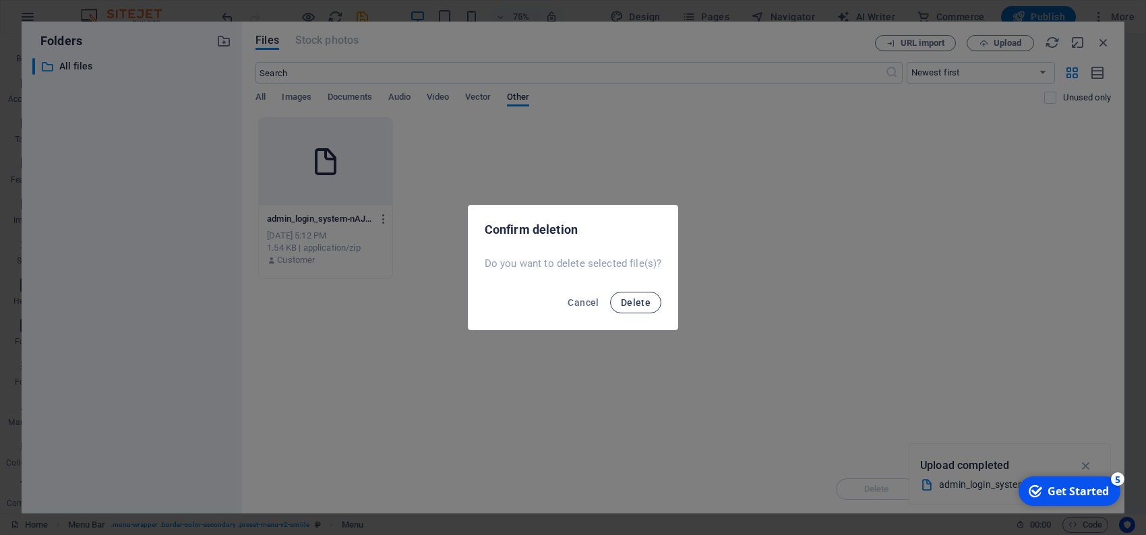 The image size is (1146, 535). What do you see at coordinates (58, 20) in the screenshot?
I see `div: Get Started 5 items remaining, 0% complete` at bounding box center [58, 20].